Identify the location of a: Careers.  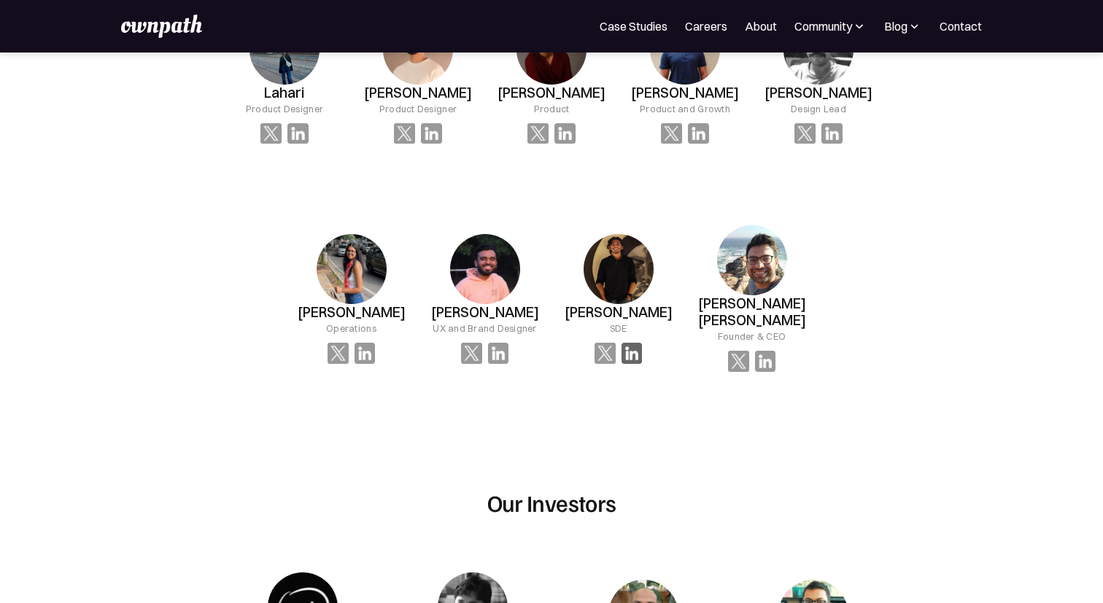
(706, 26).